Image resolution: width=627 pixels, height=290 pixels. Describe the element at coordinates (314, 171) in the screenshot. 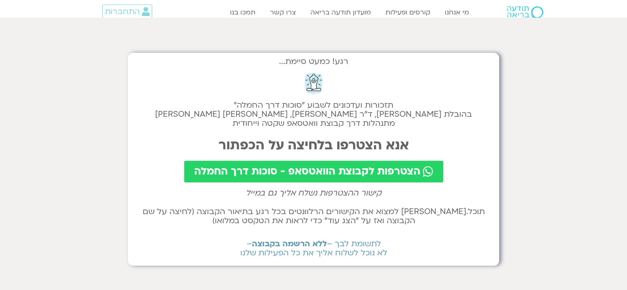

I see `a: הצטרפות לקבוצת הוואטסאפ - סוכות דרך החמלה` at that location.